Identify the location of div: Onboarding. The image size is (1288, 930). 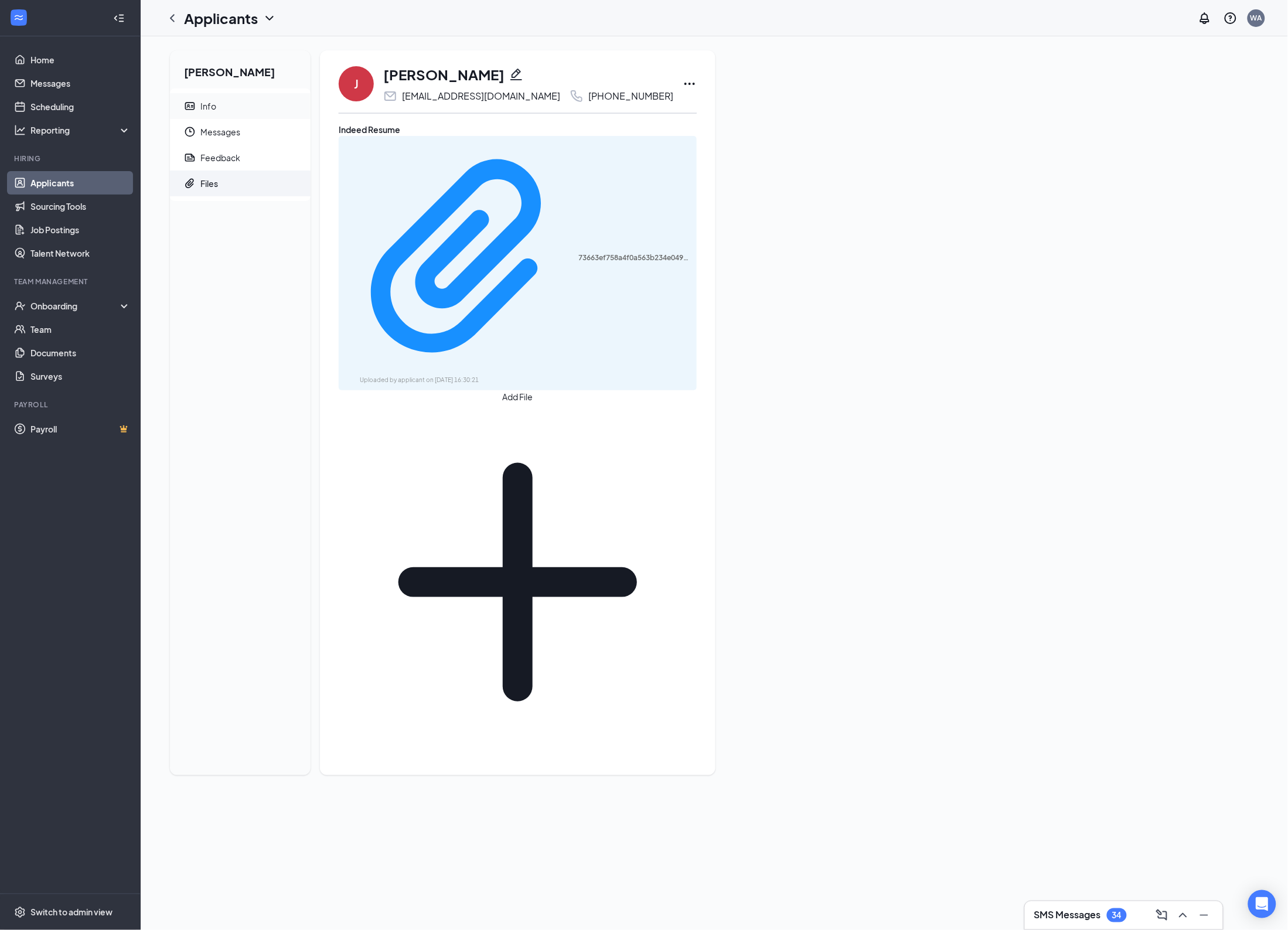
(75, 306).